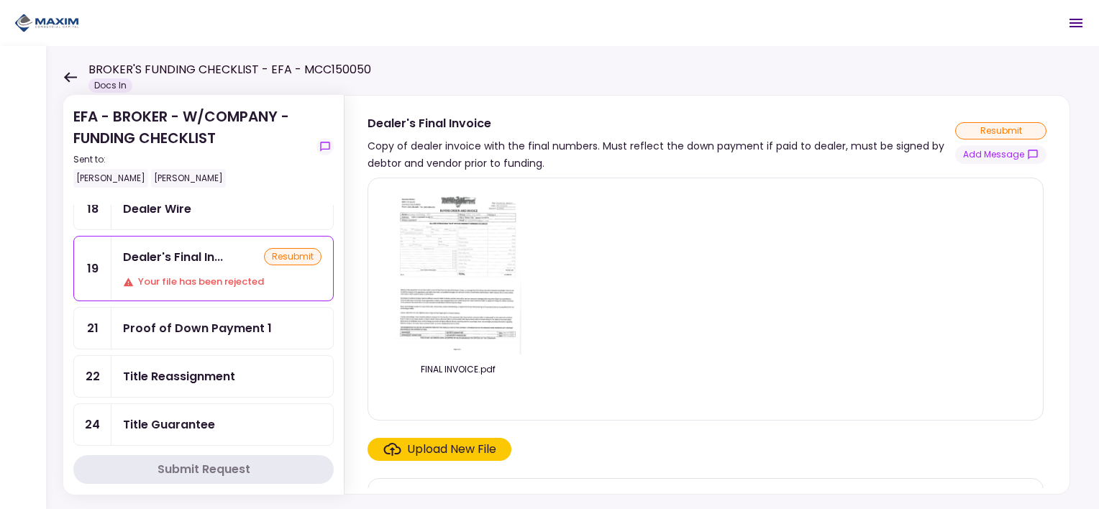 This screenshot has height=509, width=1099. What do you see at coordinates (204, 209) in the screenshot?
I see `a: 18Dealer Wire` at bounding box center [204, 209].